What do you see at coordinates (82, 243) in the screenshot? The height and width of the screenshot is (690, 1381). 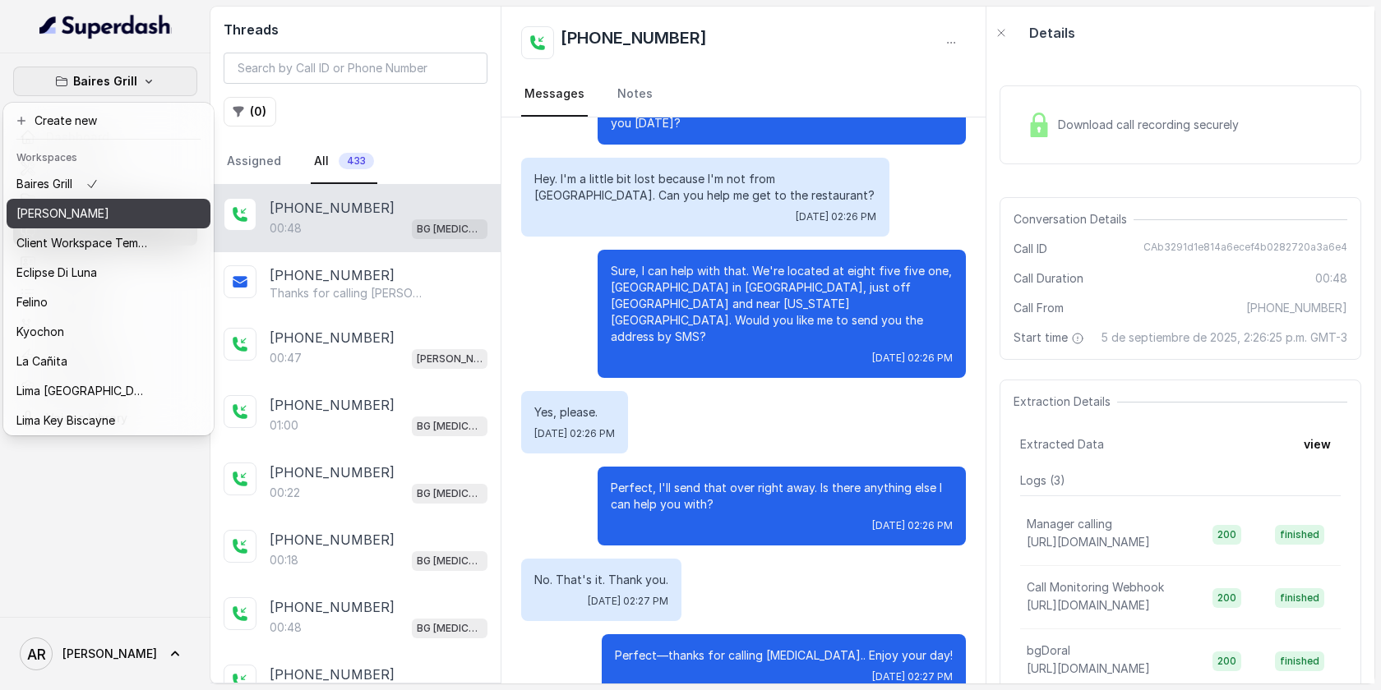 I see `p: Client Workspace Template` at bounding box center [82, 243].